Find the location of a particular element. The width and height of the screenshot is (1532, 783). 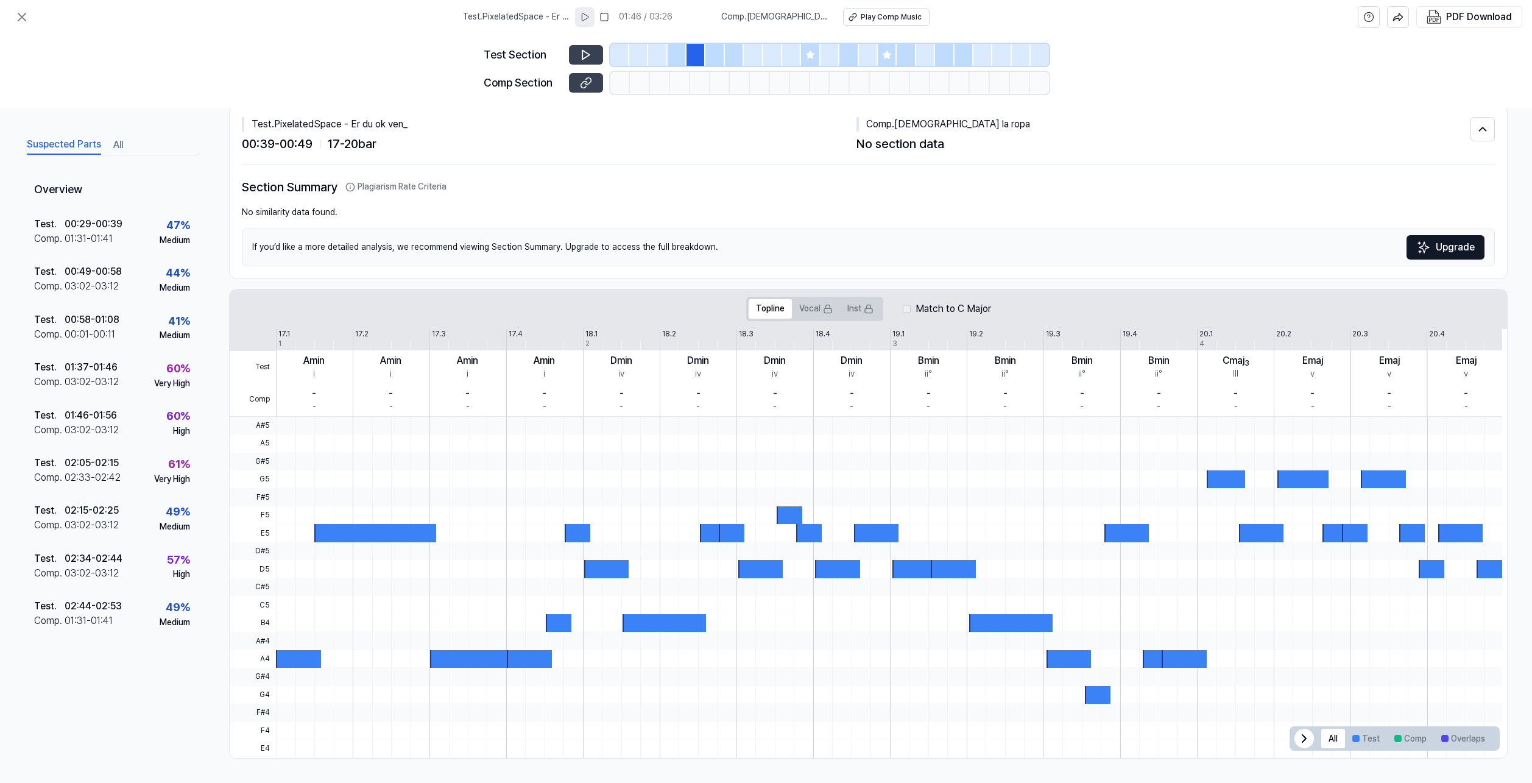

span: F#5 is located at coordinates (253, 496).